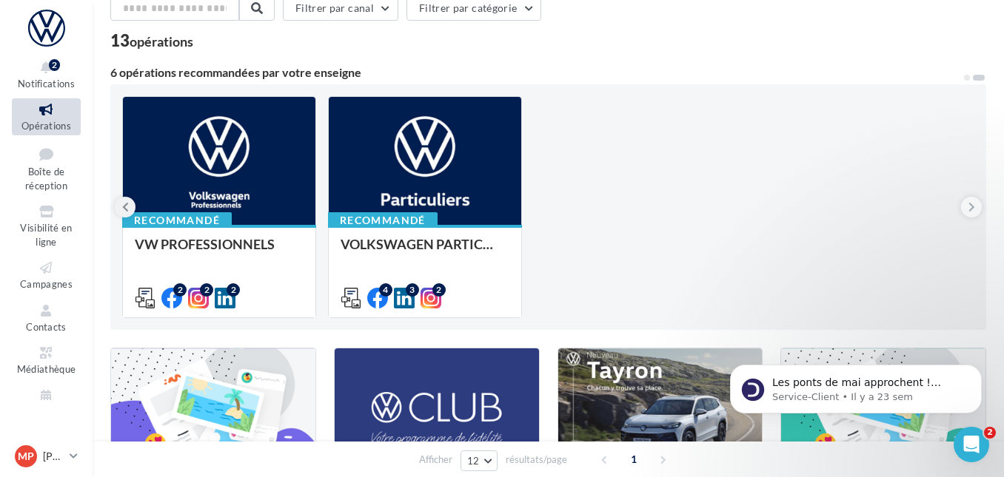  I want to click on span: Notifications, so click(46, 84).